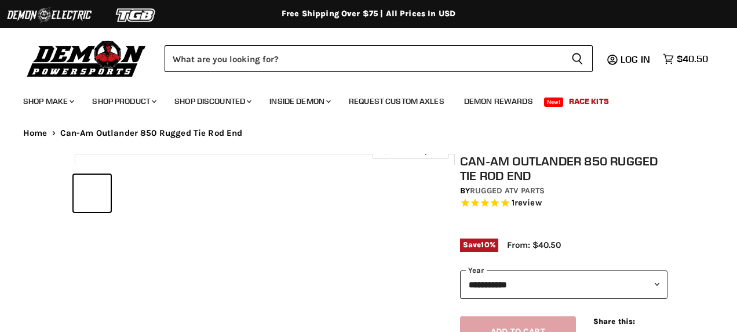 The height and width of the screenshot is (332, 737). I want to click on span: New!, so click(554, 102).